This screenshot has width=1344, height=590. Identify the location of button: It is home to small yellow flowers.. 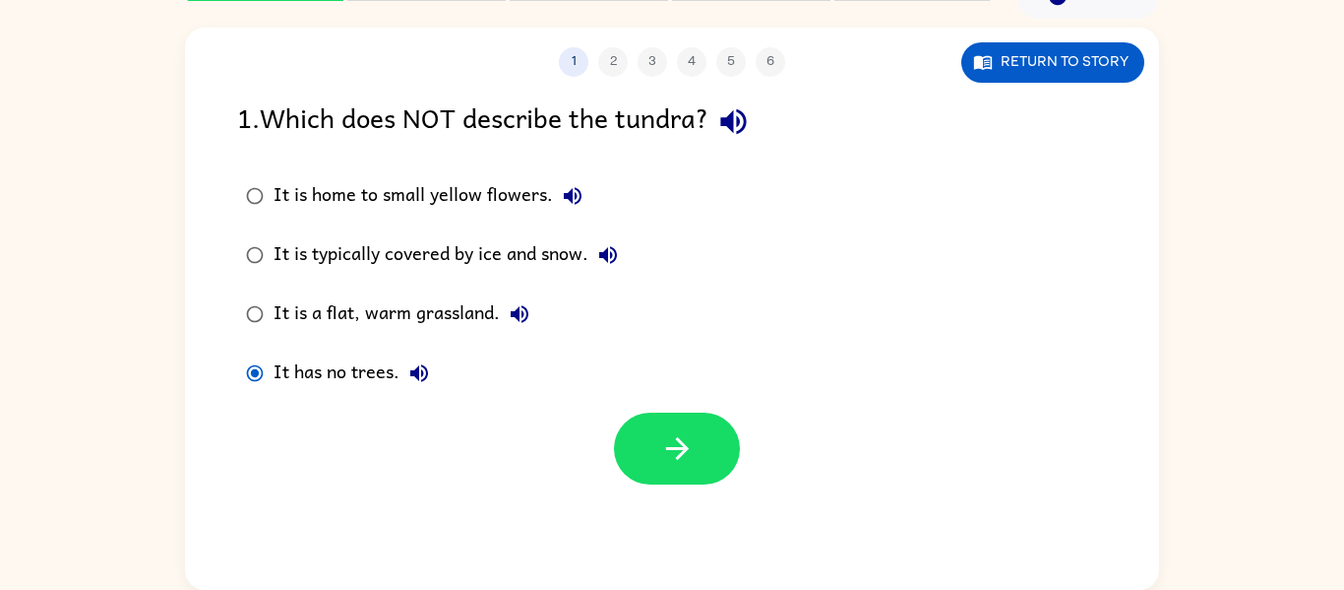
(573, 196).